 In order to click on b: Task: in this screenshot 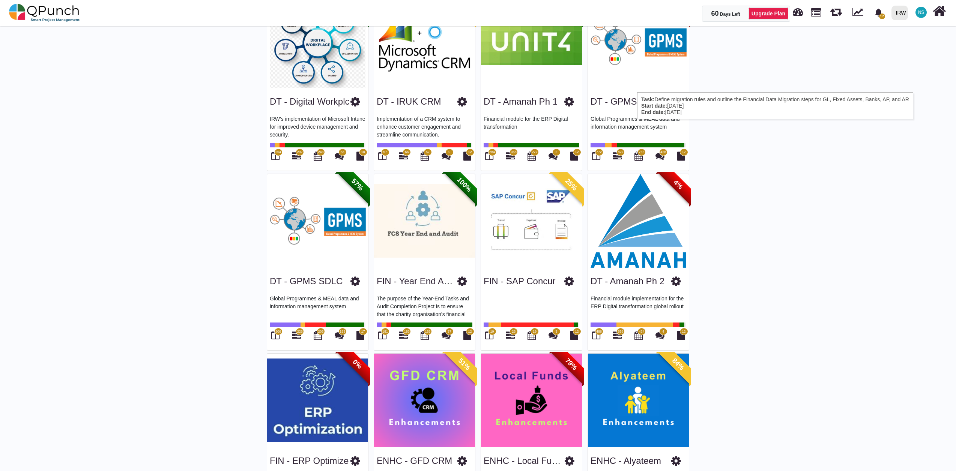, I will do `click(648, 99)`.